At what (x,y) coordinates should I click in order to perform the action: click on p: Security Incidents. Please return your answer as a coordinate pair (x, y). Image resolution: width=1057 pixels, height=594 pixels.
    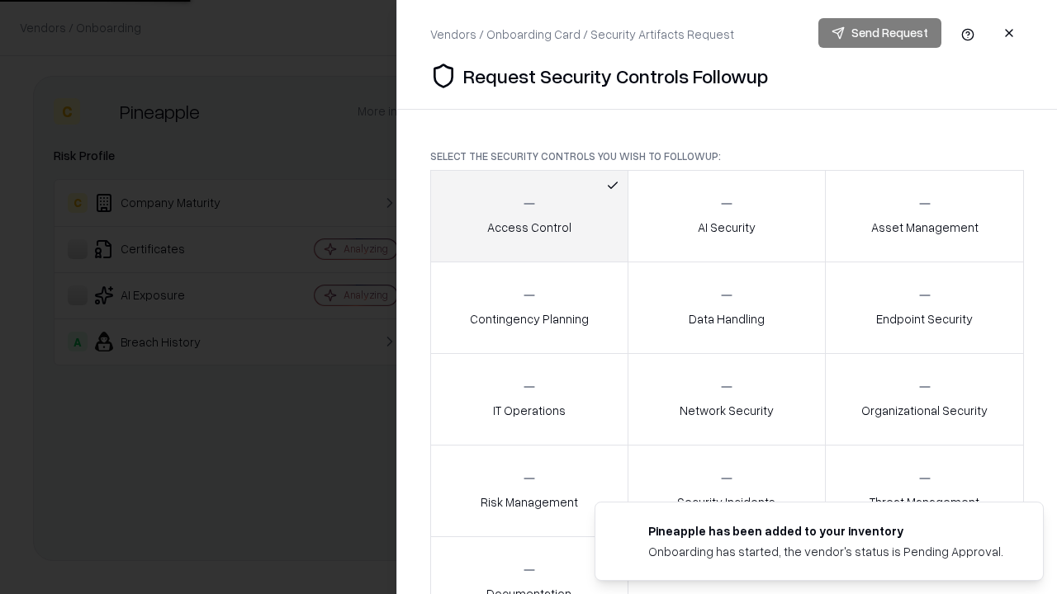
    Looking at the image, I should click on (726, 502).